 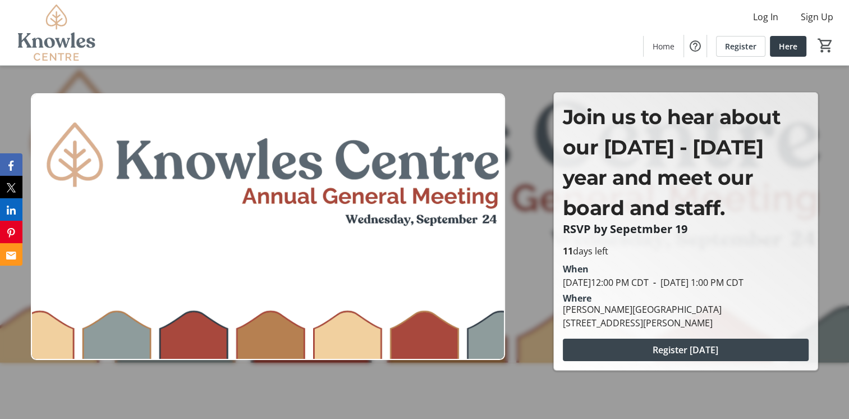 What do you see at coordinates (57, 33) in the screenshot?
I see `img: Knowles Centre's Logo` at bounding box center [57, 33].